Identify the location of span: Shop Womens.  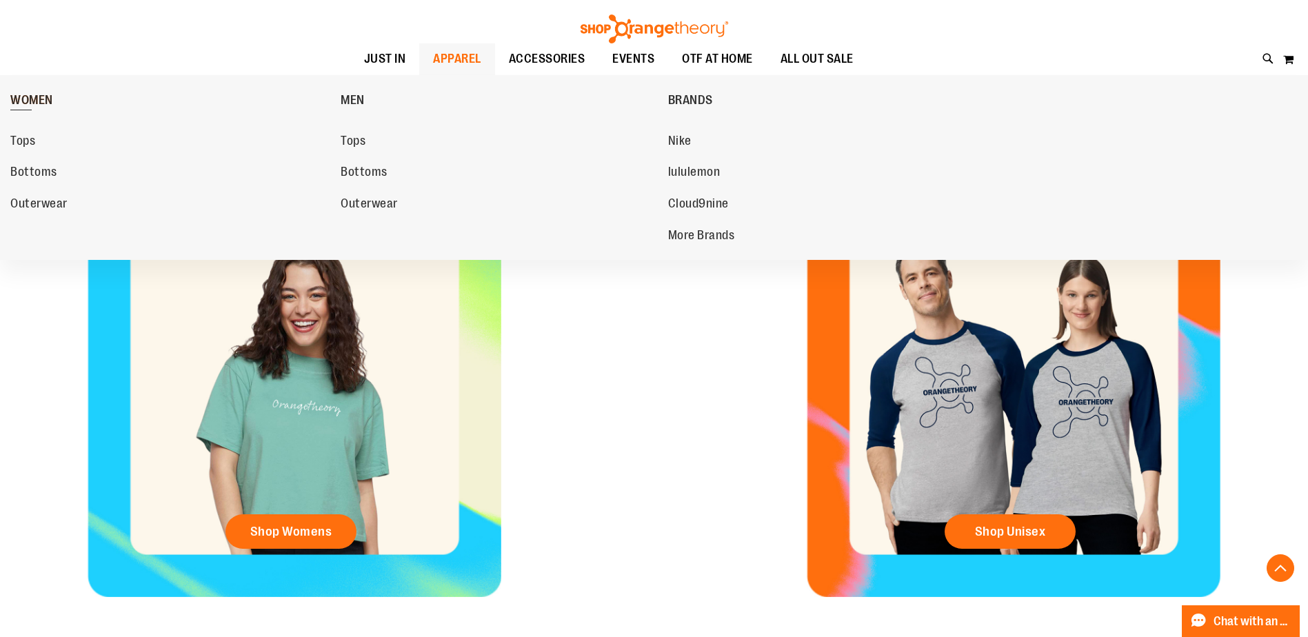
(291, 532).